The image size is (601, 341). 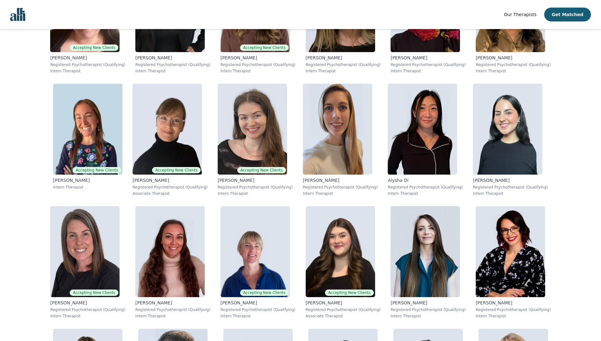 I want to click on img: Anisa_Mori, so click(x=338, y=129).